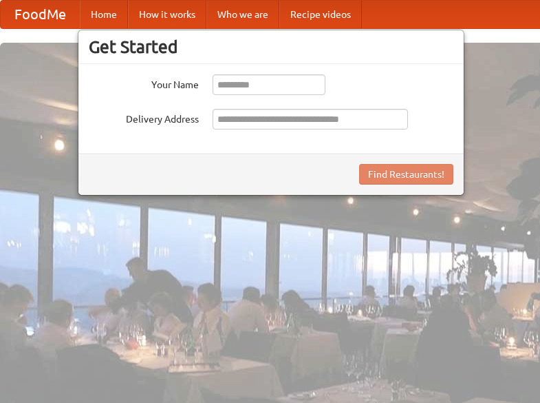 The height and width of the screenshot is (403, 540). Describe the element at coordinates (321, 14) in the screenshot. I see `a: Recipe videos` at that location.